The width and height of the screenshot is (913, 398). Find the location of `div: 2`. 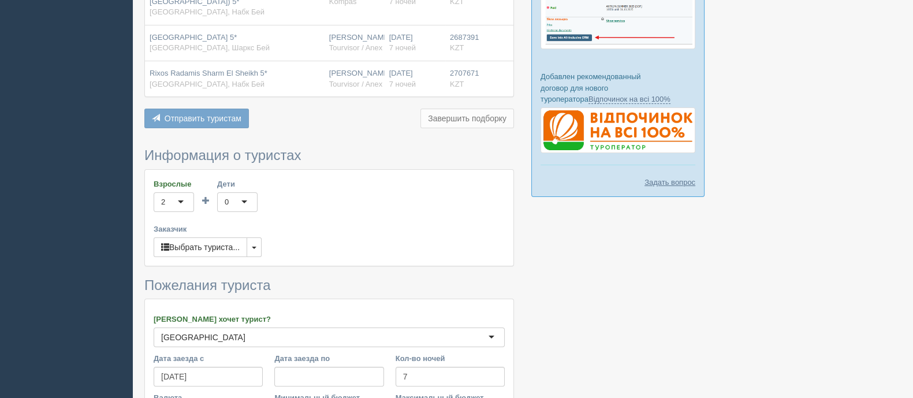

div: 2 is located at coordinates (163, 202).